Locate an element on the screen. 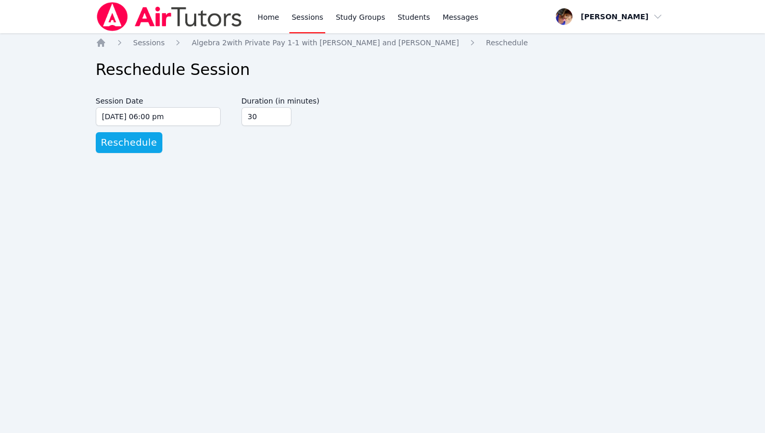  label: Session Date is located at coordinates (158, 99).